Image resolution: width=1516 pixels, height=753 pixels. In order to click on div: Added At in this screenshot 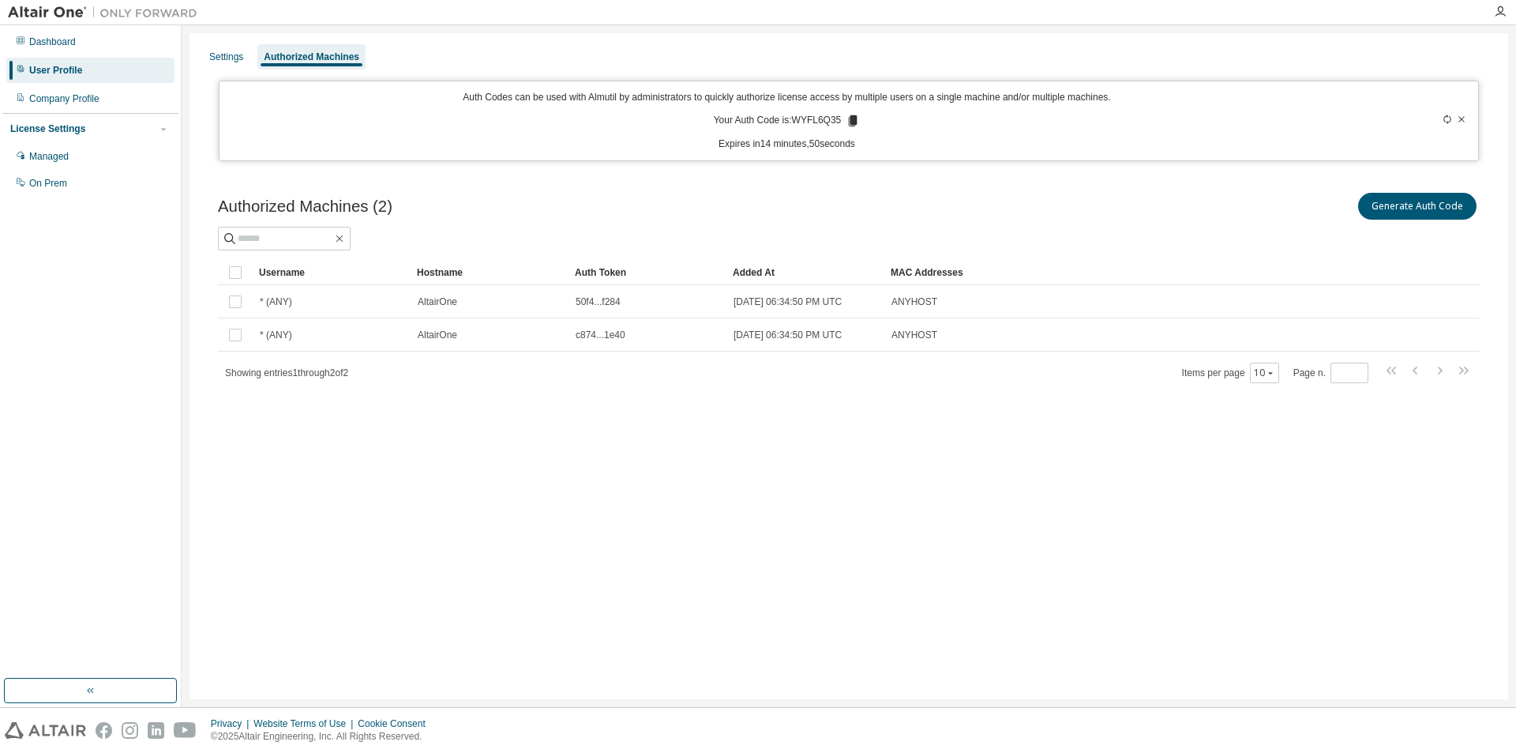, I will do `click(806, 272)`.